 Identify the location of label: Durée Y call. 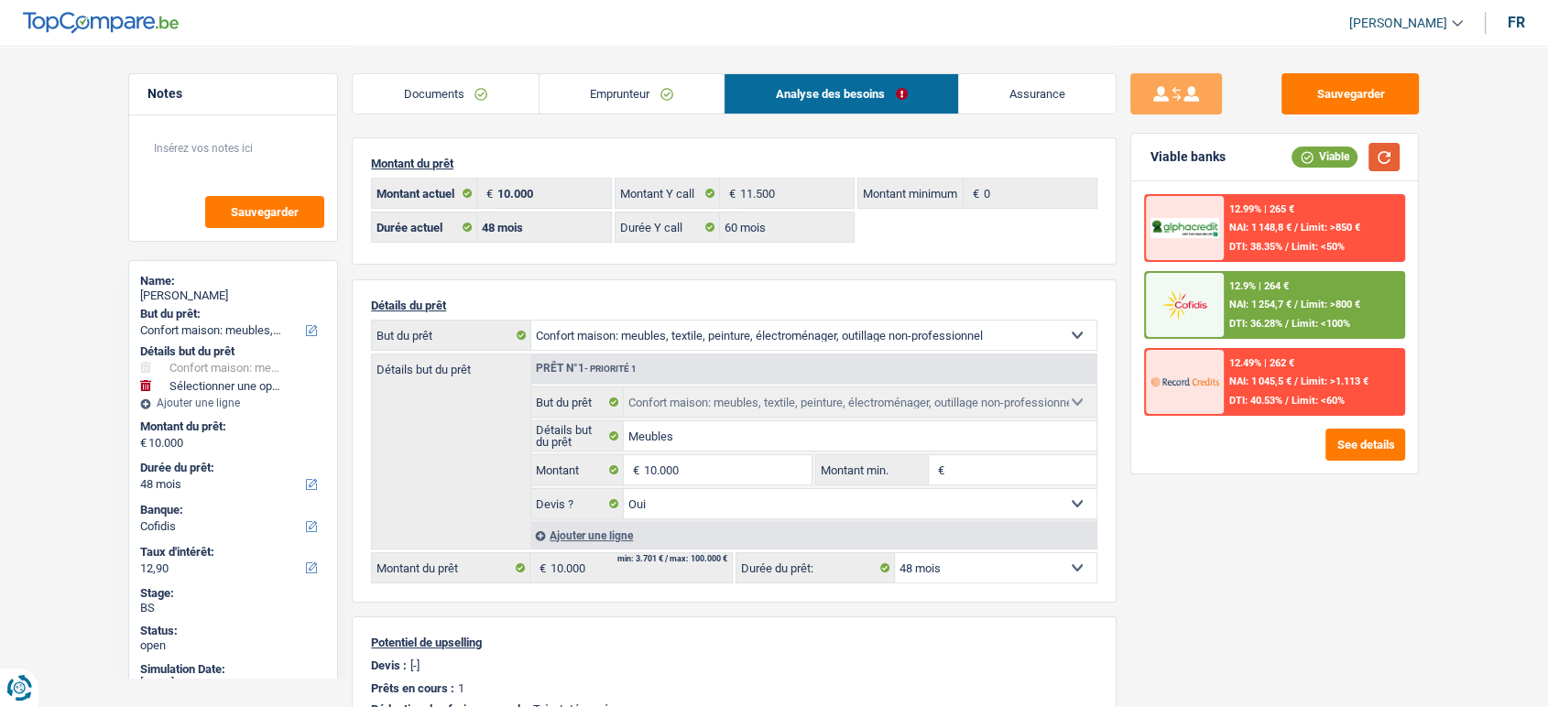
(668, 227).